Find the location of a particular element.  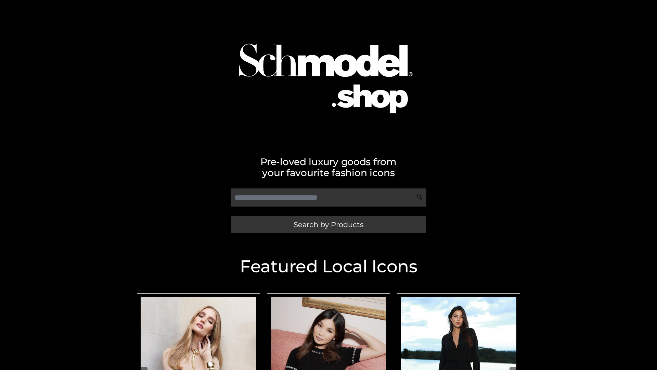

h2: Featured Local Icons​ is located at coordinates (329, 266).